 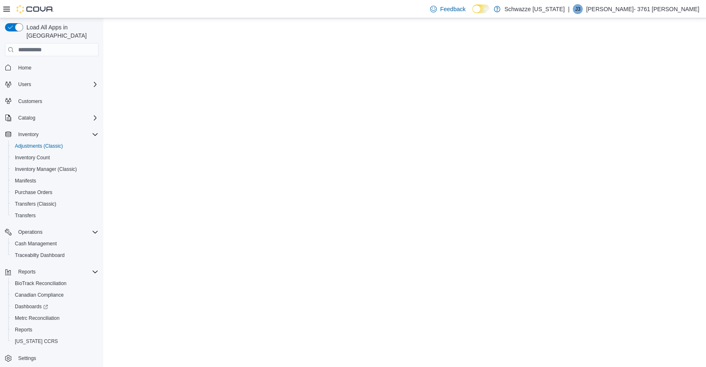 What do you see at coordinates (55, 295) in the screenshot?
I see `button: Canadian Compliance` at bounding box center [55, 295].